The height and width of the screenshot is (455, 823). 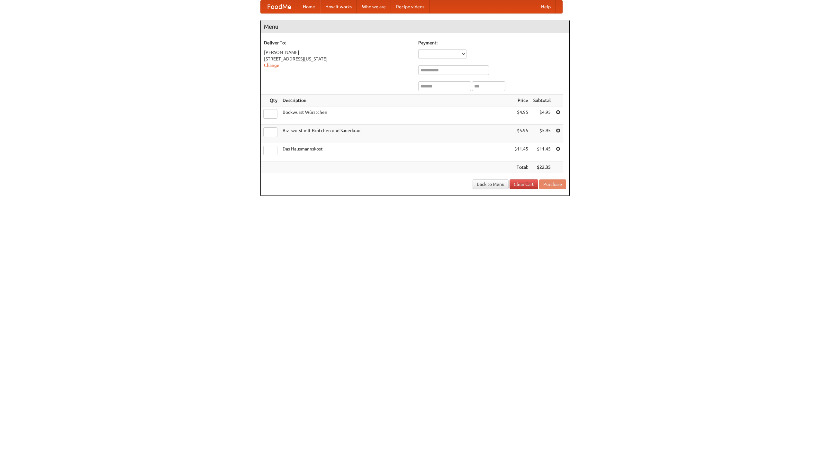 What do you see at coordinates (491, 184) in the screenshot?
I see `a: Back to Menu` at bounding box center [491, 184].